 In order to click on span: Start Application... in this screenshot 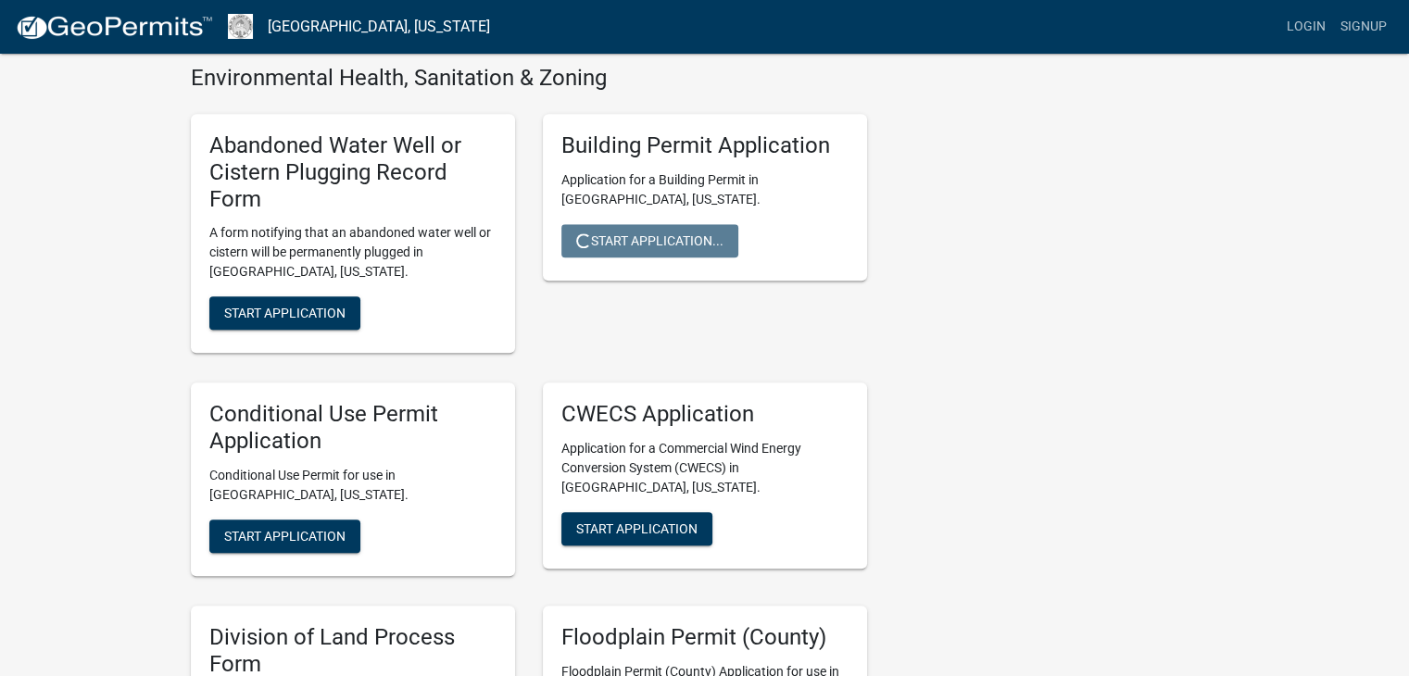, I will do `click(649, 240)`.